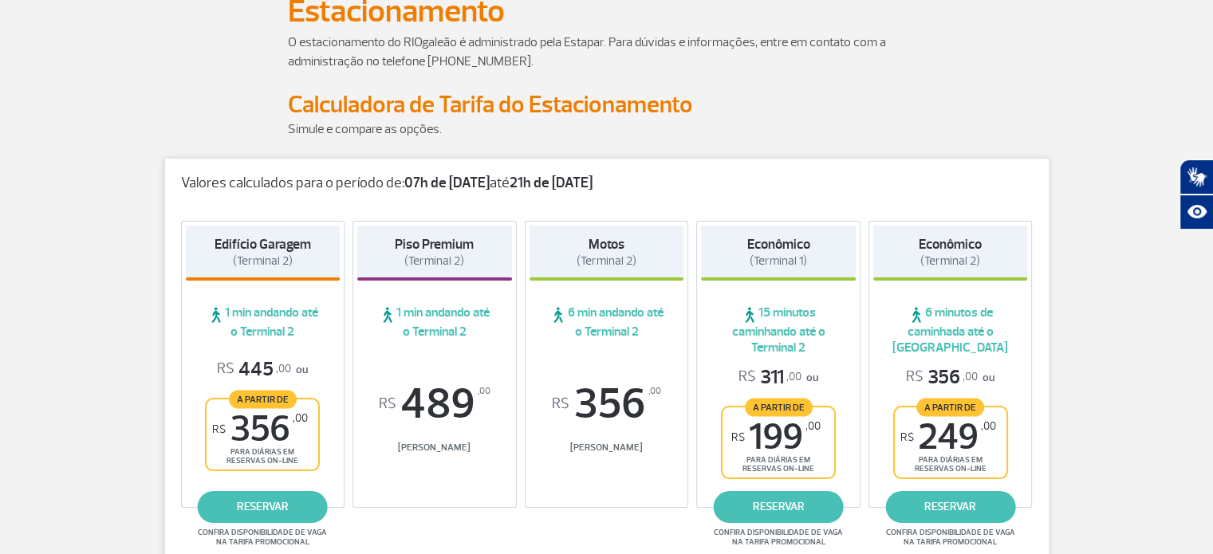  I want to click on button: Abrir tradutor de língua de sinais., so click(1196, 177).